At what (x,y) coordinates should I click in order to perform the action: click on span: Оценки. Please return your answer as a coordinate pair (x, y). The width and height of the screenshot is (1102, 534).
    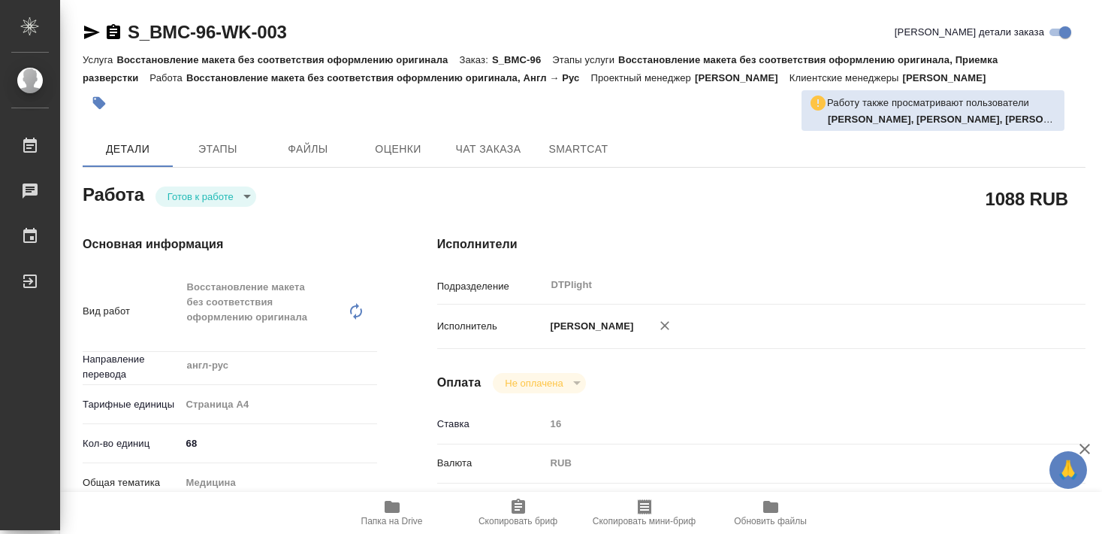
    Looking at the image, I should click on (398, 149).